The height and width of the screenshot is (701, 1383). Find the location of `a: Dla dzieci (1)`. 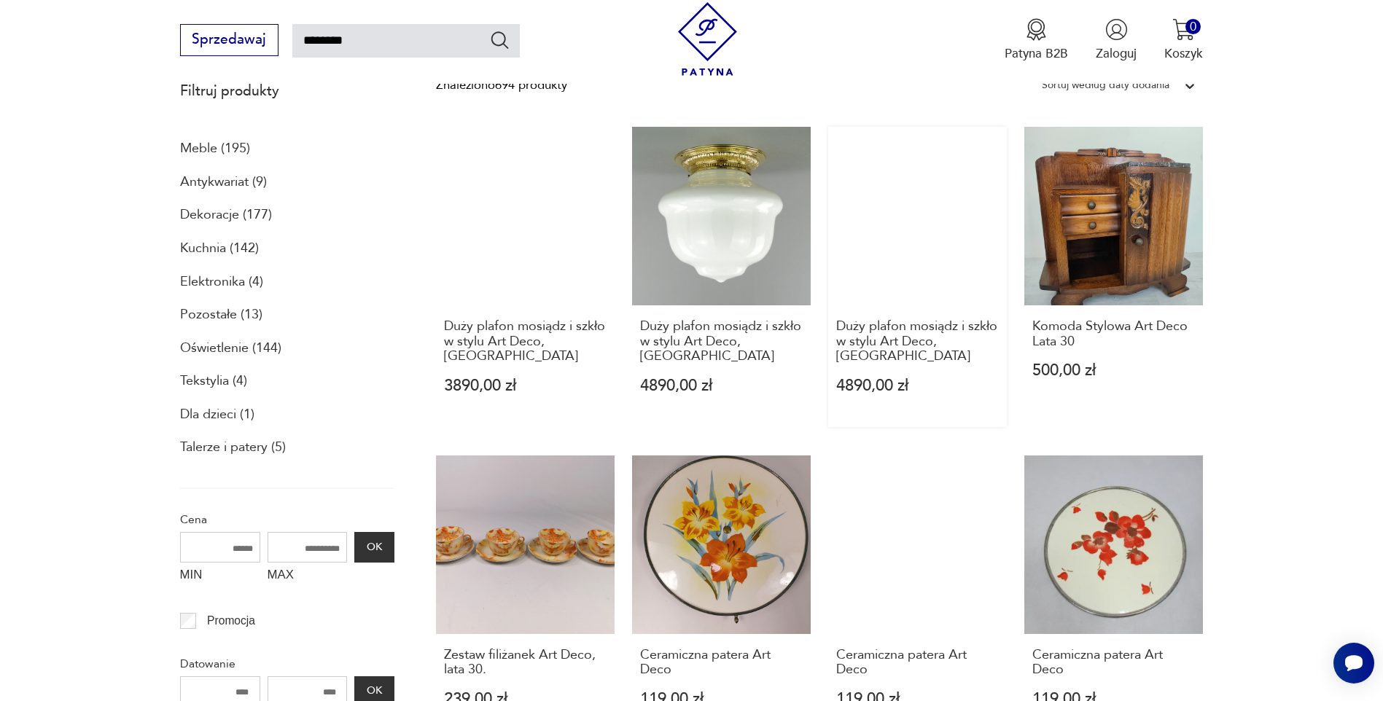

a: Dla dzieci (1) is located at coordinates (217, 415).